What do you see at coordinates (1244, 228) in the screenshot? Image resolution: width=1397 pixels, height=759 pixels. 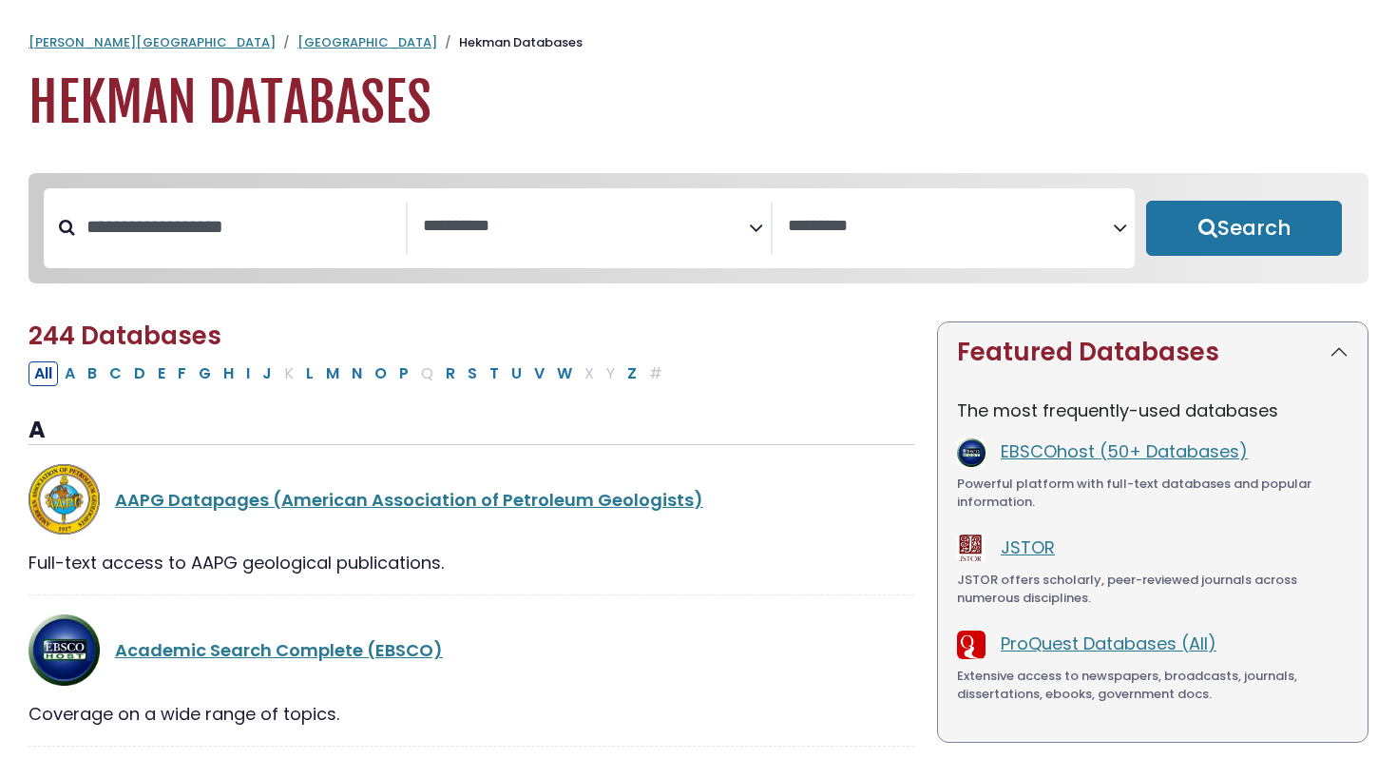 I see `button: Submit for Search Results` at bounding box center [1244, 228].